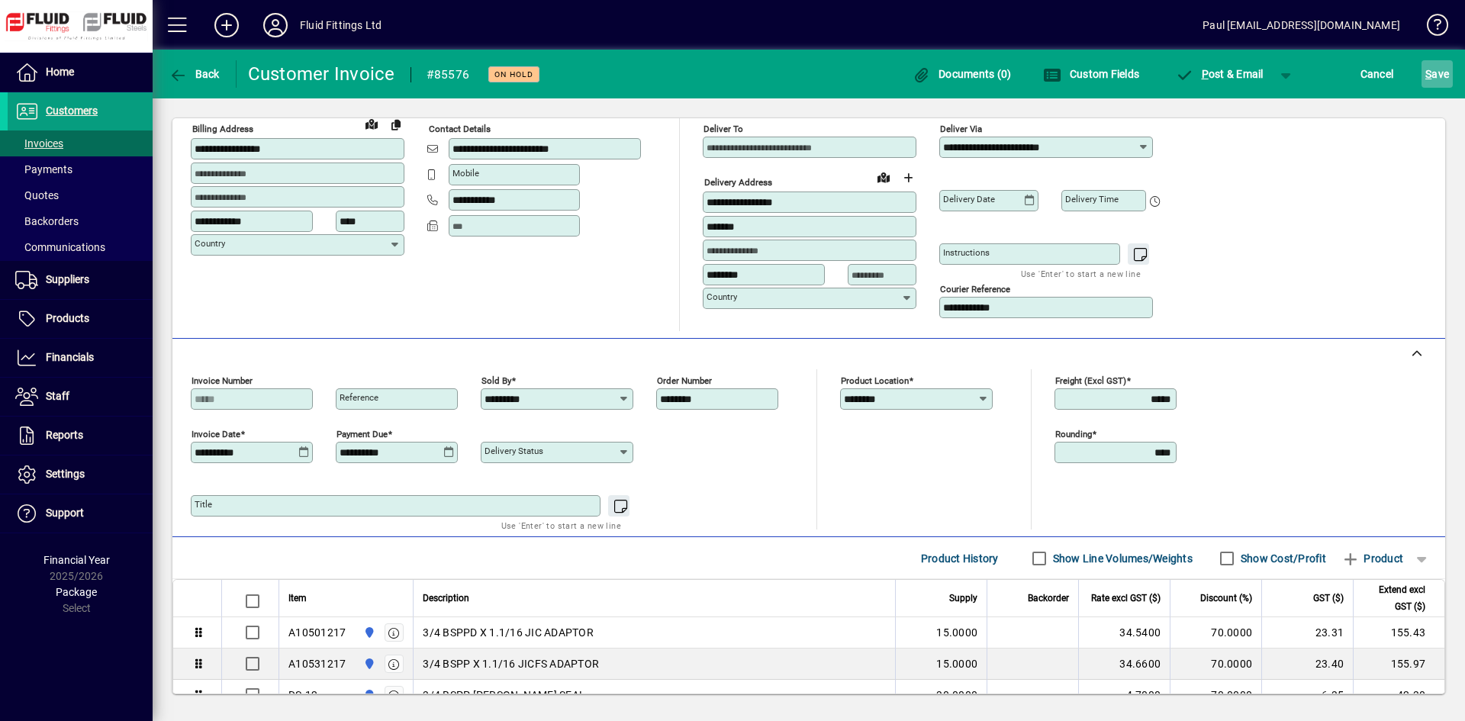 This screenshot has height=721, width=1465. I want to click on span: Cancel, so click(1377, 74).